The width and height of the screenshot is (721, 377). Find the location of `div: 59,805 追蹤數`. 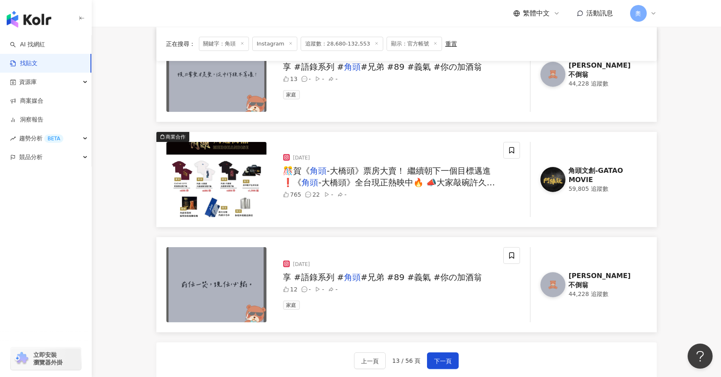

div: 59,805 追蹤數 is located at coordinates (603, 189).